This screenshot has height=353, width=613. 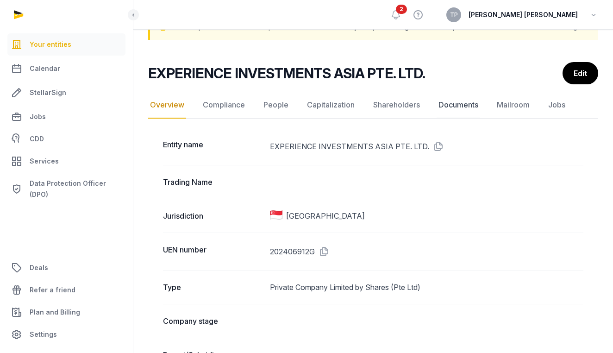 What do you see at coordinates (37, 139) in the screenshot?
I see `span: CDD` at bounding box center [37, 139].